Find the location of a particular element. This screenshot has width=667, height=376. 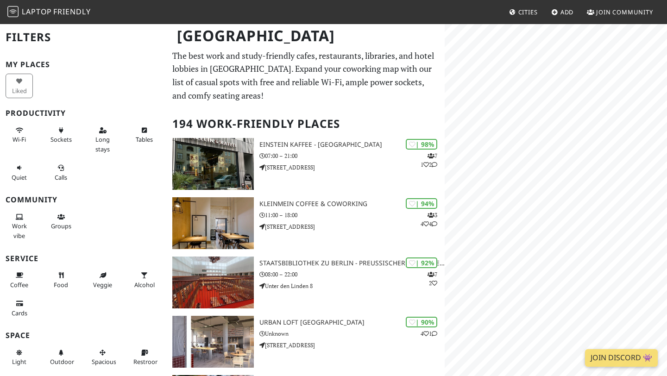

img: URBAN LOFT Berlin is located at coordinates (213, 342).